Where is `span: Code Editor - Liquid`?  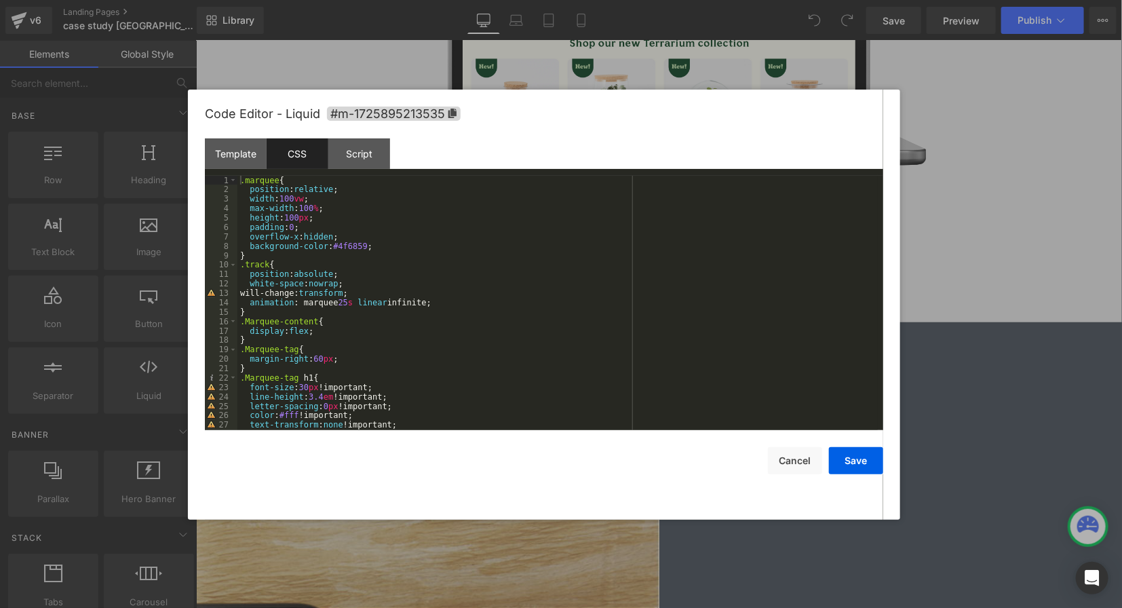
span: Code Editor - Liquid is located at coordinates (262, 113).